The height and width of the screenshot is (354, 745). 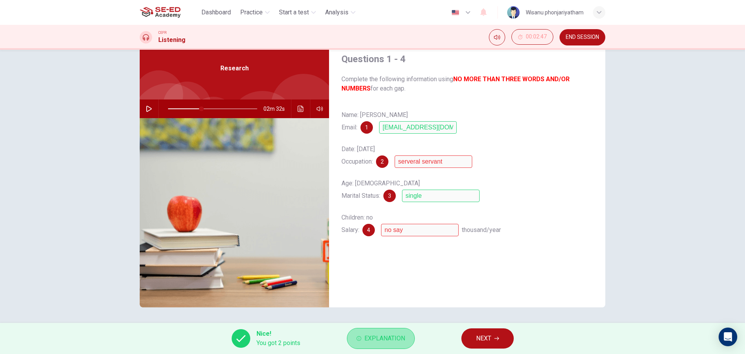 I want to click on span: 4, so click(x=369, y=230).